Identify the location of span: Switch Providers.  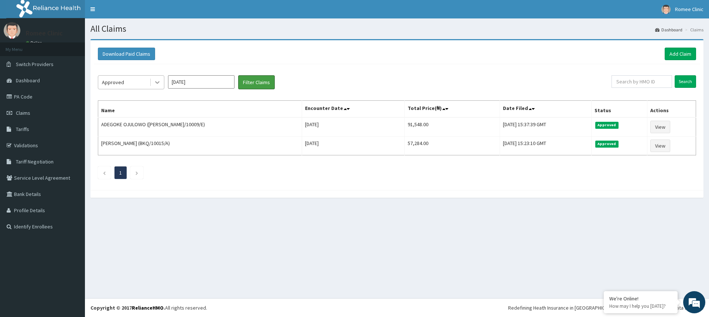
(35, 64).